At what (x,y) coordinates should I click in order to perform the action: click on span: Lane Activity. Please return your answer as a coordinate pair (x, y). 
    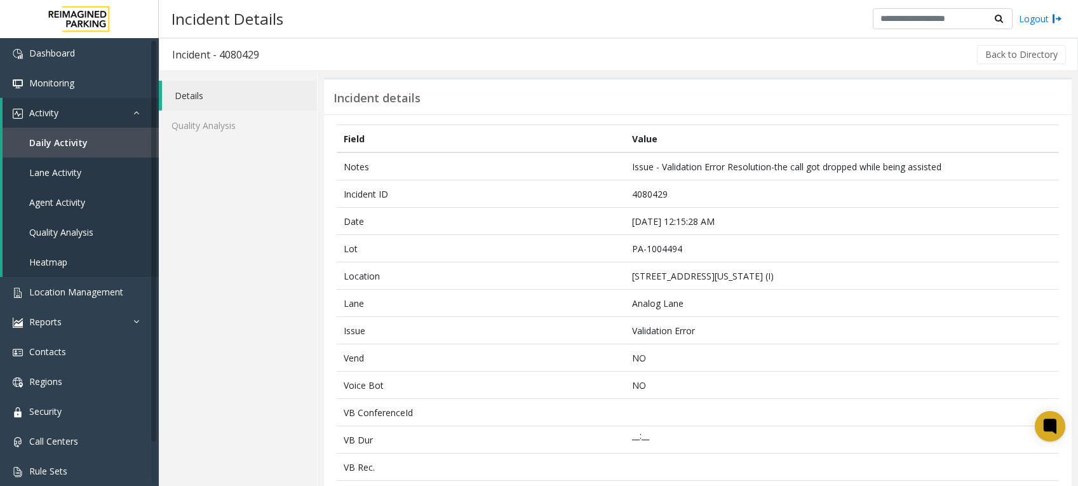
    Looking at the image, I should click on (55, 172).